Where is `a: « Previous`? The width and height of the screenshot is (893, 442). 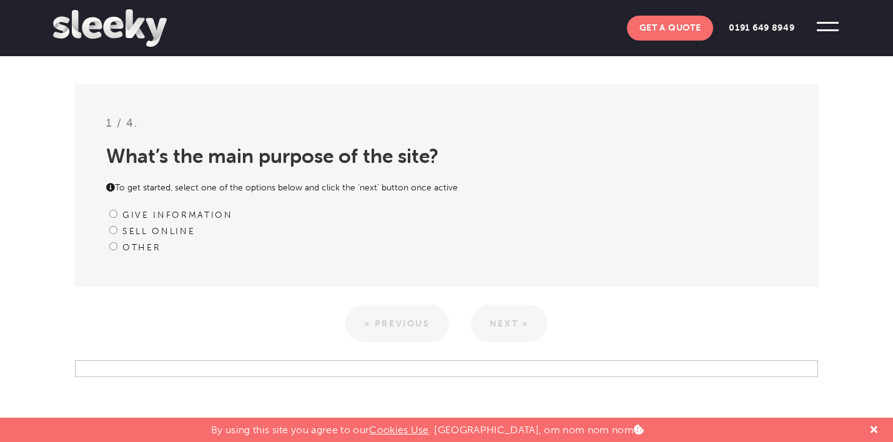
a: « Previous is located at coordinates (397, 323).